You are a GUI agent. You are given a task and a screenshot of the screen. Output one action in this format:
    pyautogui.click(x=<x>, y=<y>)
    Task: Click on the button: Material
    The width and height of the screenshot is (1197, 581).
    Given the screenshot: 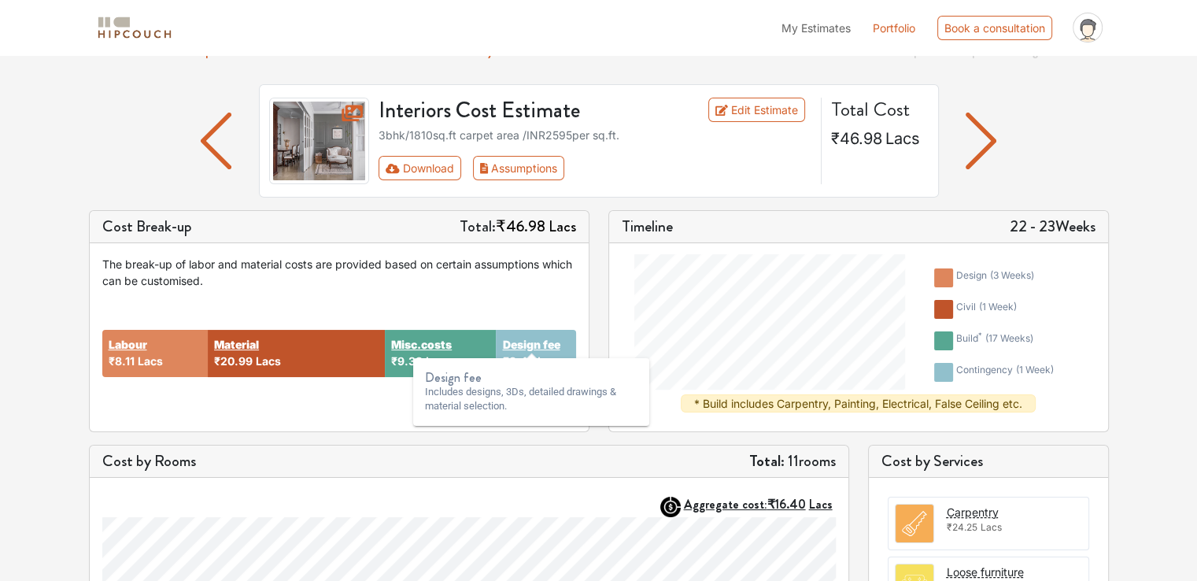 What is the action you would take?
    pyautogui.click(x=236, y=344)
    